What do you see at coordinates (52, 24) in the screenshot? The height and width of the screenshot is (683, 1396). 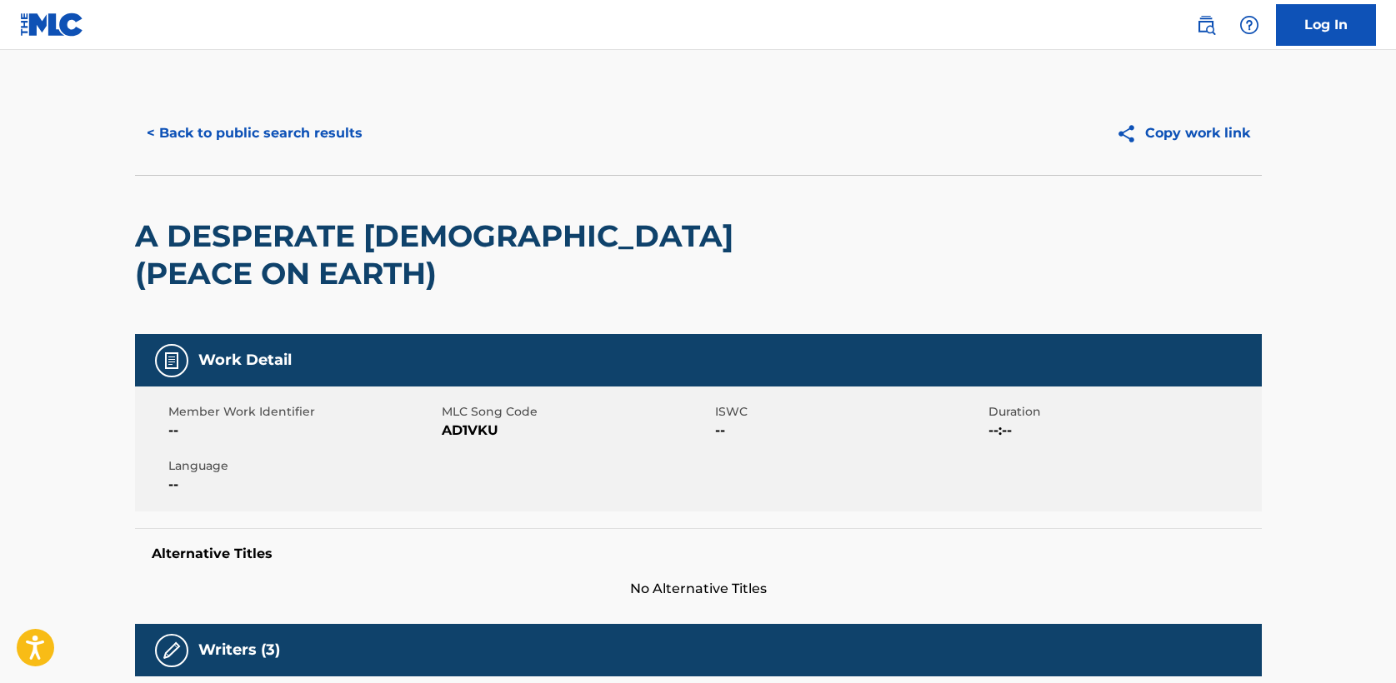 I see `img: MLC Logo` at bounding box center [52, 24].